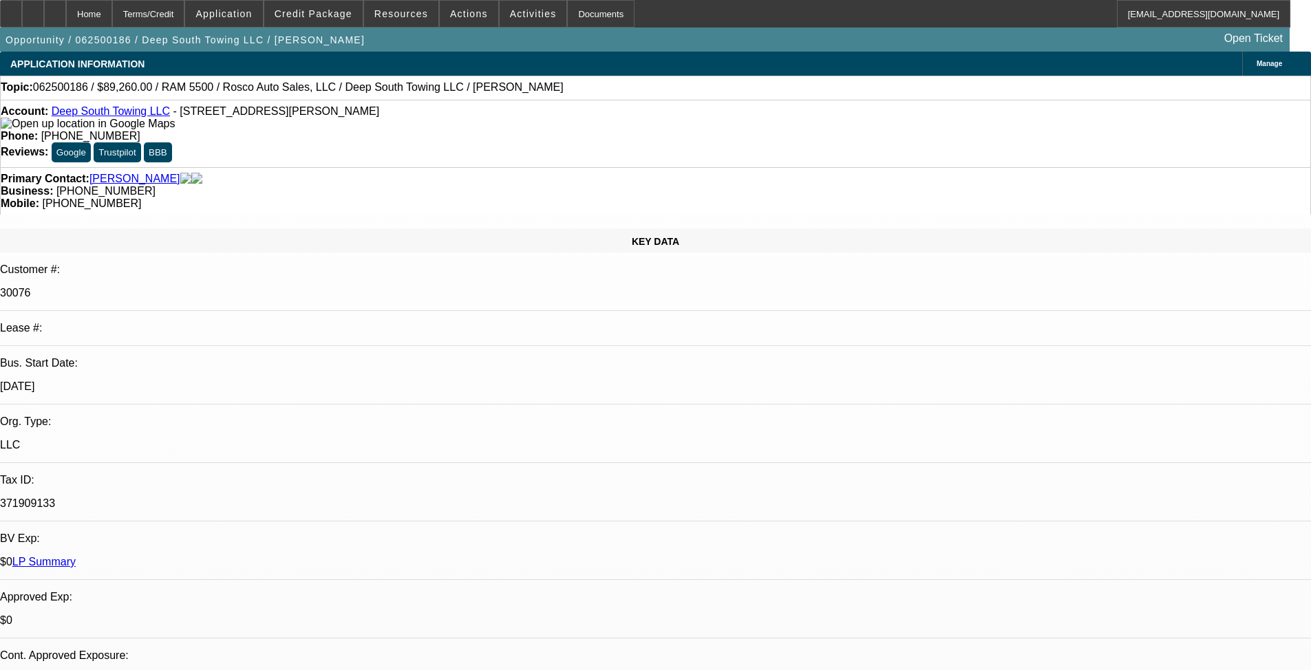 This screenshot has height=670, width=1311. Describe the element at coordinates (313, 14) in the screenshot. I see `span: Credit Package` at that location.